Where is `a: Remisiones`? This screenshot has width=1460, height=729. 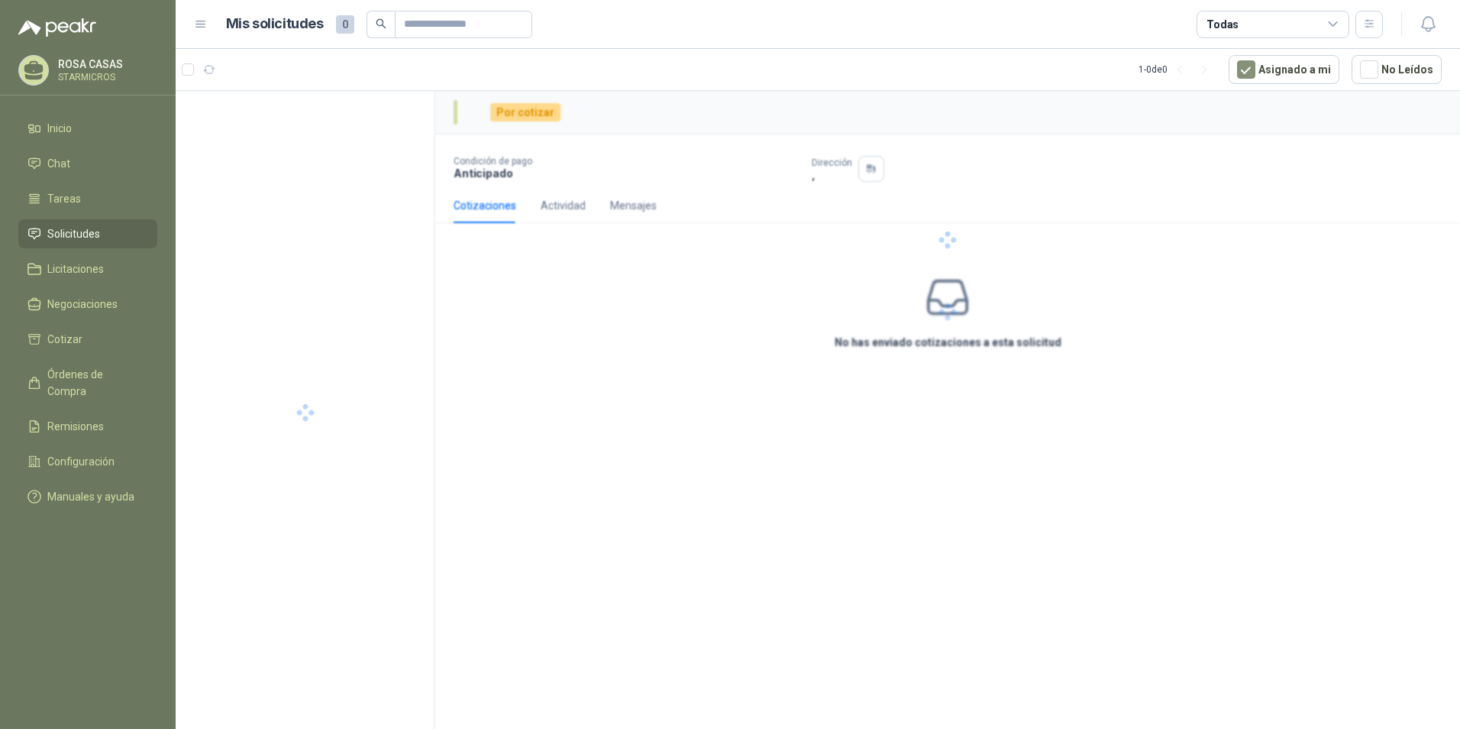 a: Remisiones is located at coordinates (88, 426).